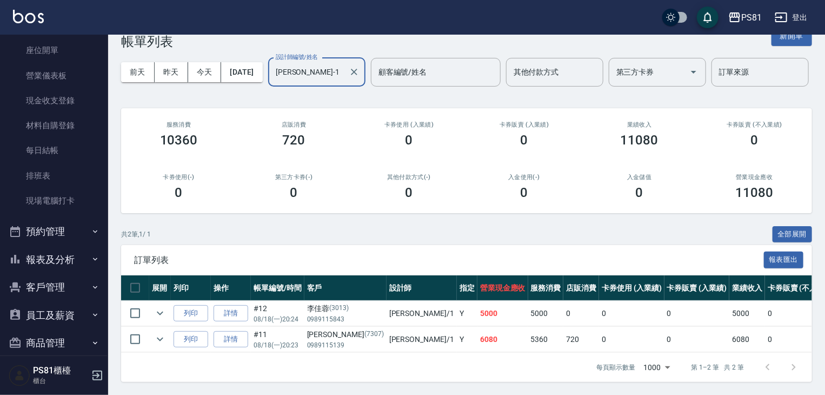  I want to click on h2: 卡券使用(-), so click(178, 177).